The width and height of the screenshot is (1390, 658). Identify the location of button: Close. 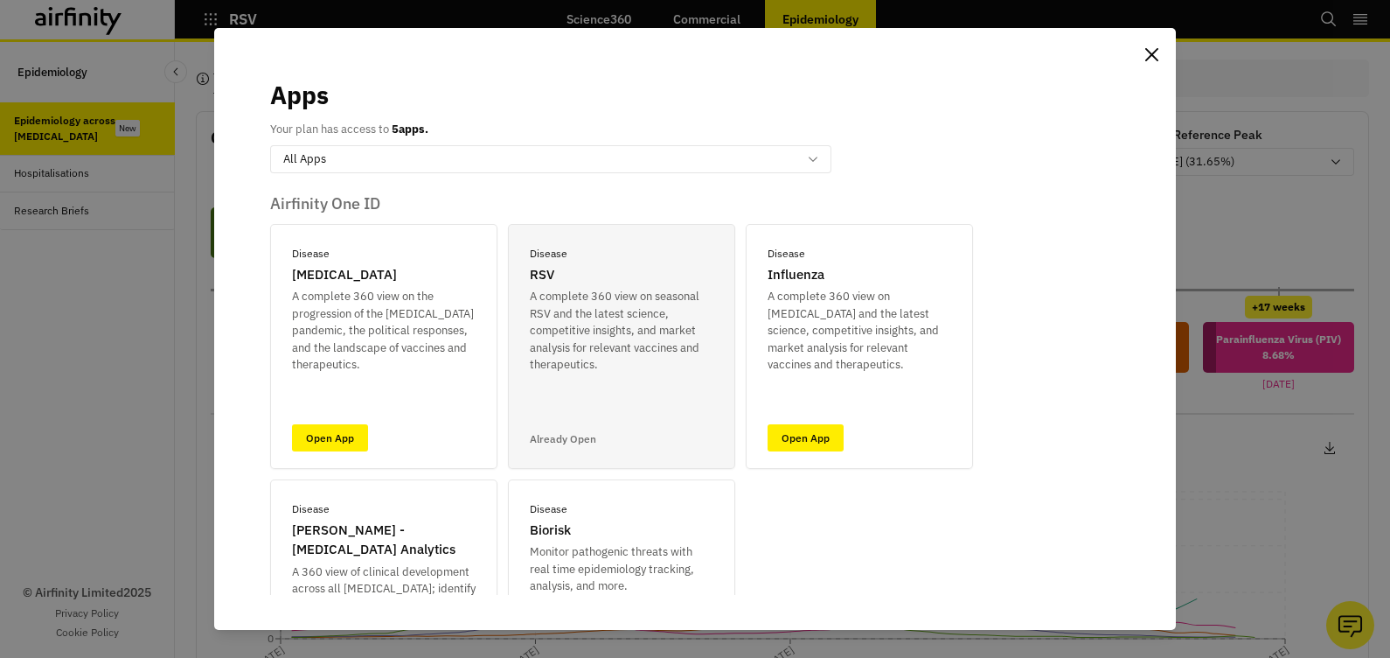
(1152, 54).